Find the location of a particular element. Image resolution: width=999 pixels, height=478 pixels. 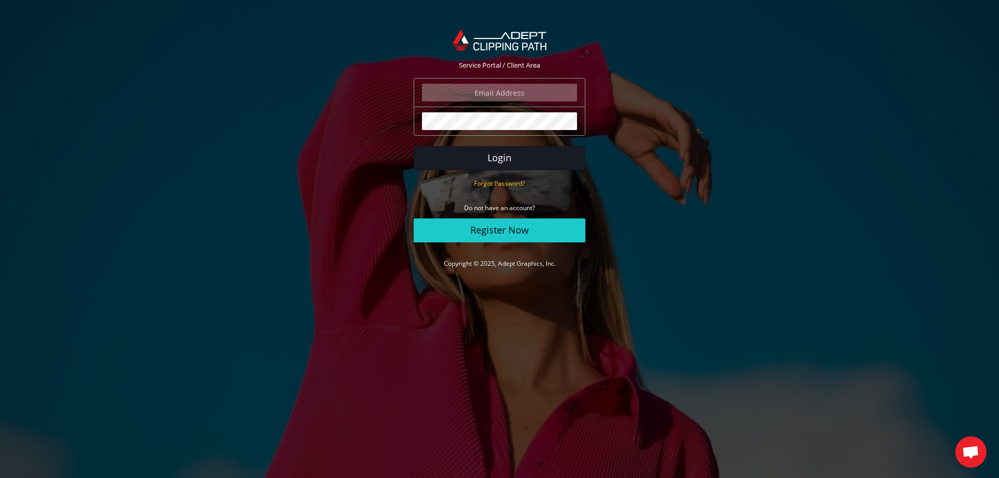

span: Service Portal / Client Area is located at coordinates (499, 65).